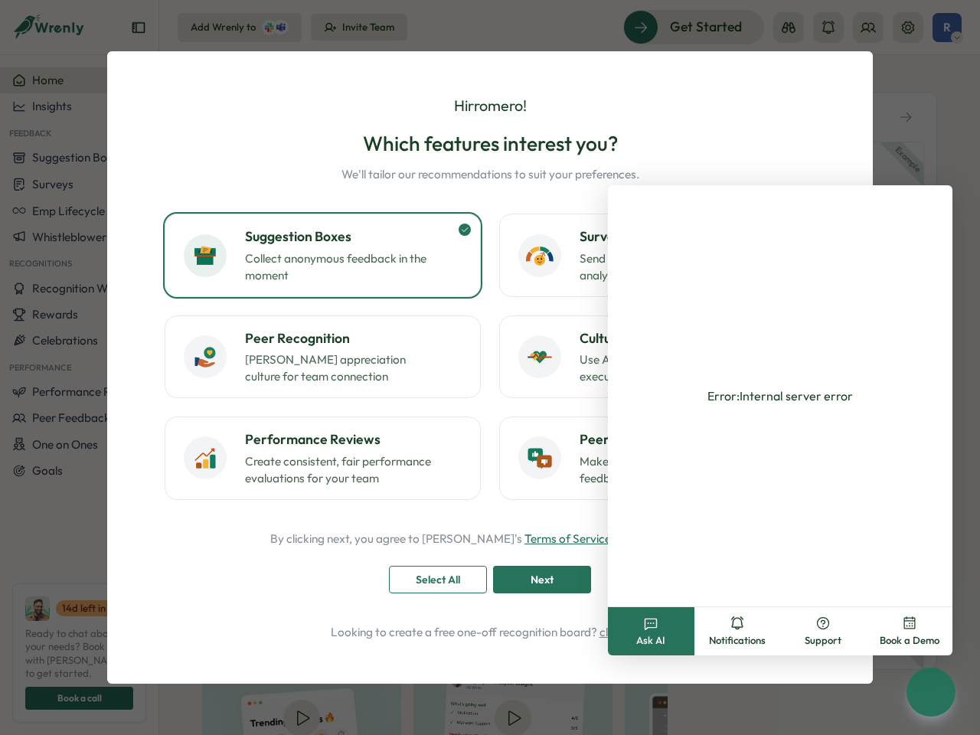  Describe the element at coordinates (737, 641) in the screenshot. I see `span: Notifications` at that location.